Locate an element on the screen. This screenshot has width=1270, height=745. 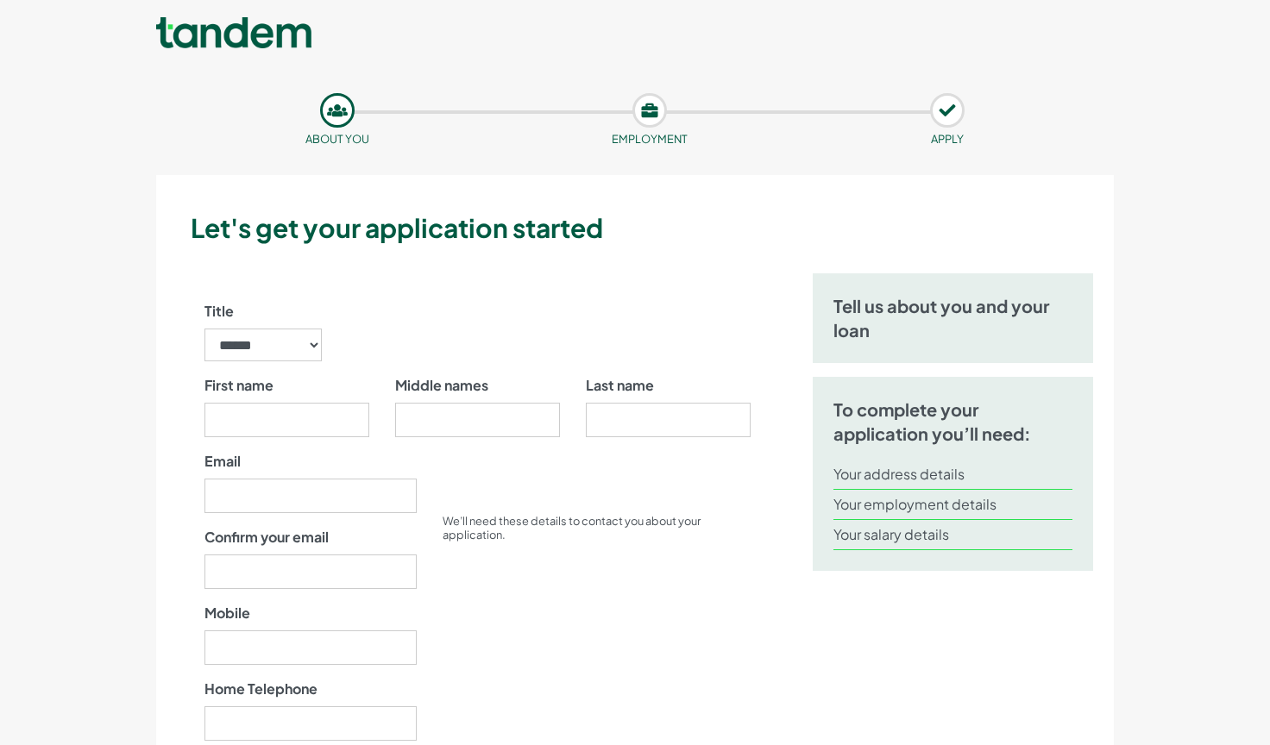
label: Last name is located at coordinates (619, 386).